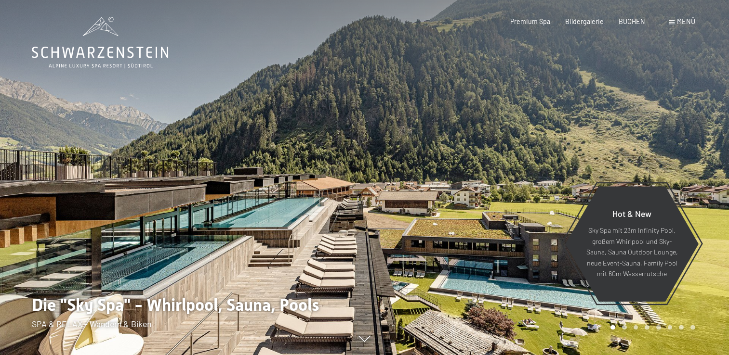 Image resolution: width=729 pixels, height=355 pixels. What do you see at coordinates (584, 21) in the screenshot?
I see `a: Bildergalerie` at bounding box center [584, 21].